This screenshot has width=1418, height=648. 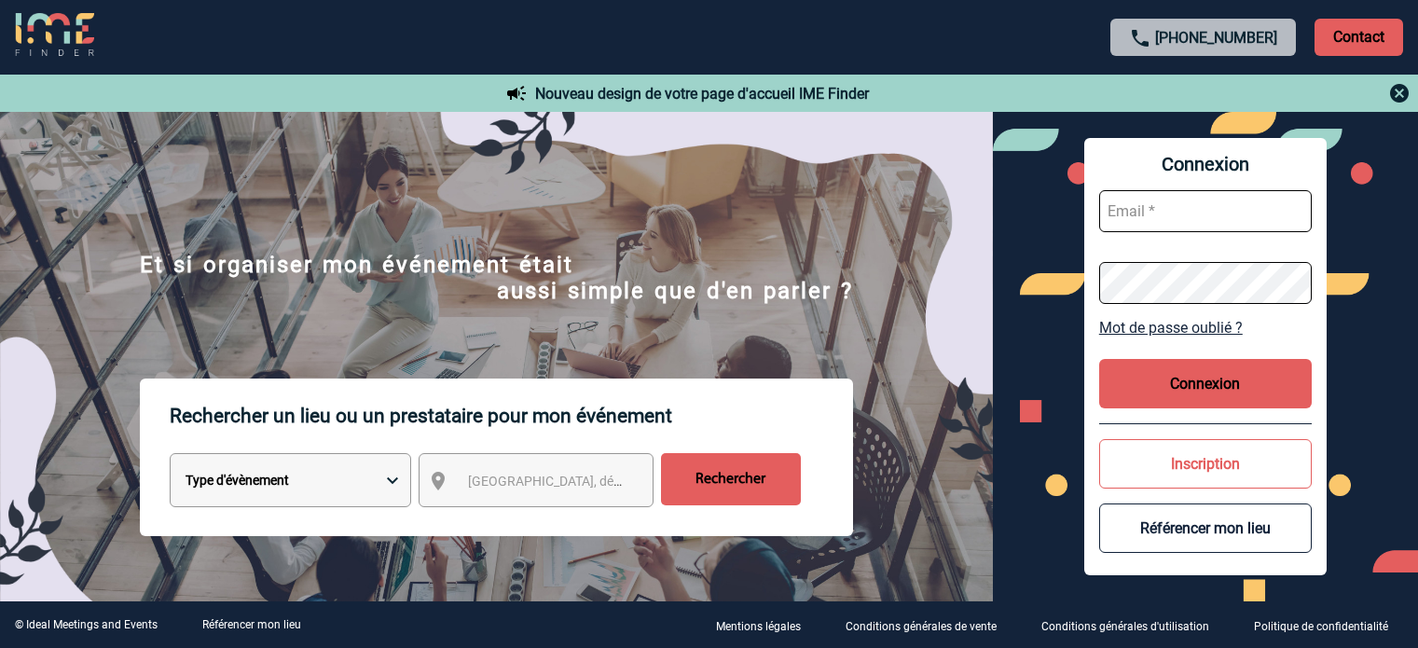 I want to click on button: Connexion, so click(x=1206, y=383).